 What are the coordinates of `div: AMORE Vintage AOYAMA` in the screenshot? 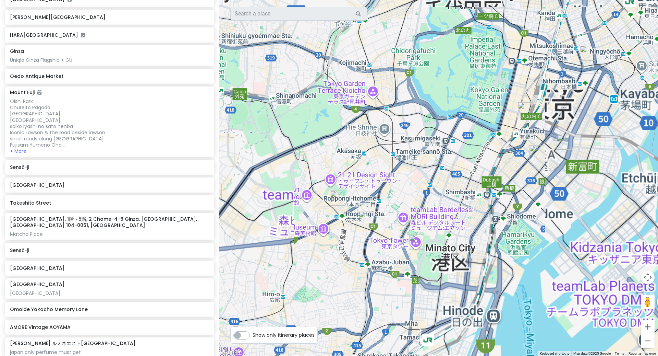 It's located at (214, 191).